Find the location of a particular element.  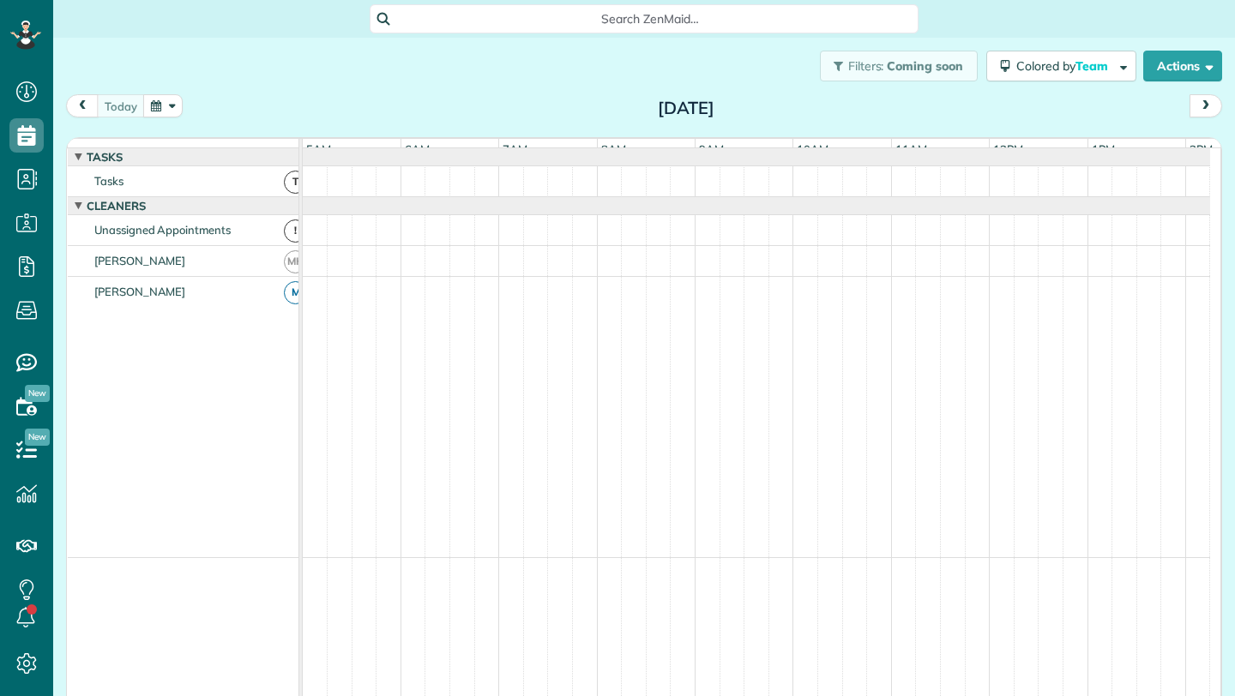

span: Coming soon is located at coordinates (925, 66).